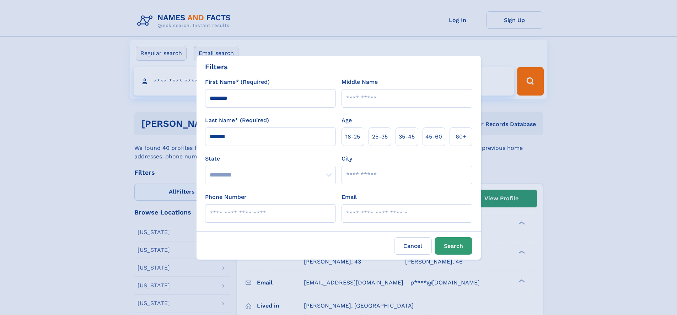 The image size is (677, 315). Describe the element at coordinates (271, 159) in the screenshot. I see `label: State` at that location.